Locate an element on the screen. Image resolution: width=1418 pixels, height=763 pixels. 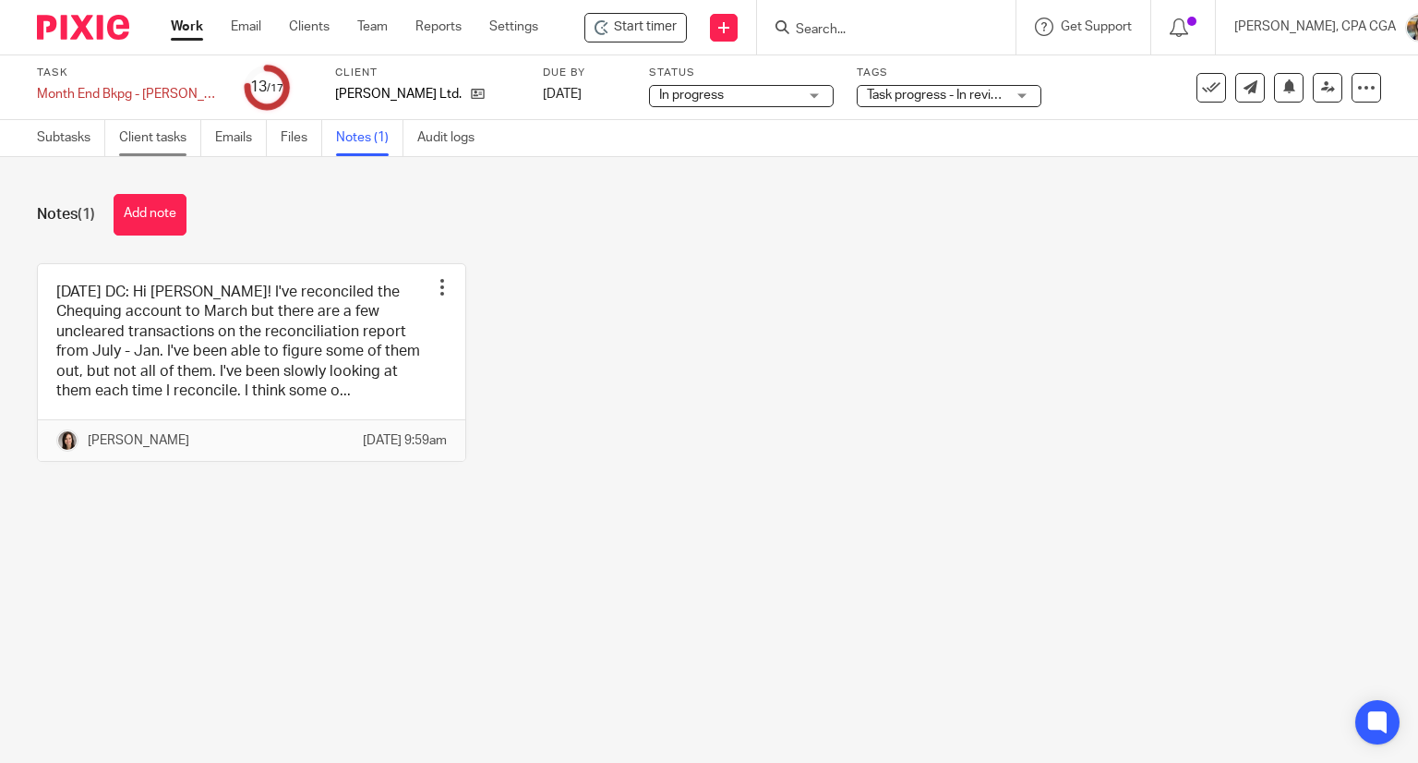
label: Due by is located at coordinates (585, 73).